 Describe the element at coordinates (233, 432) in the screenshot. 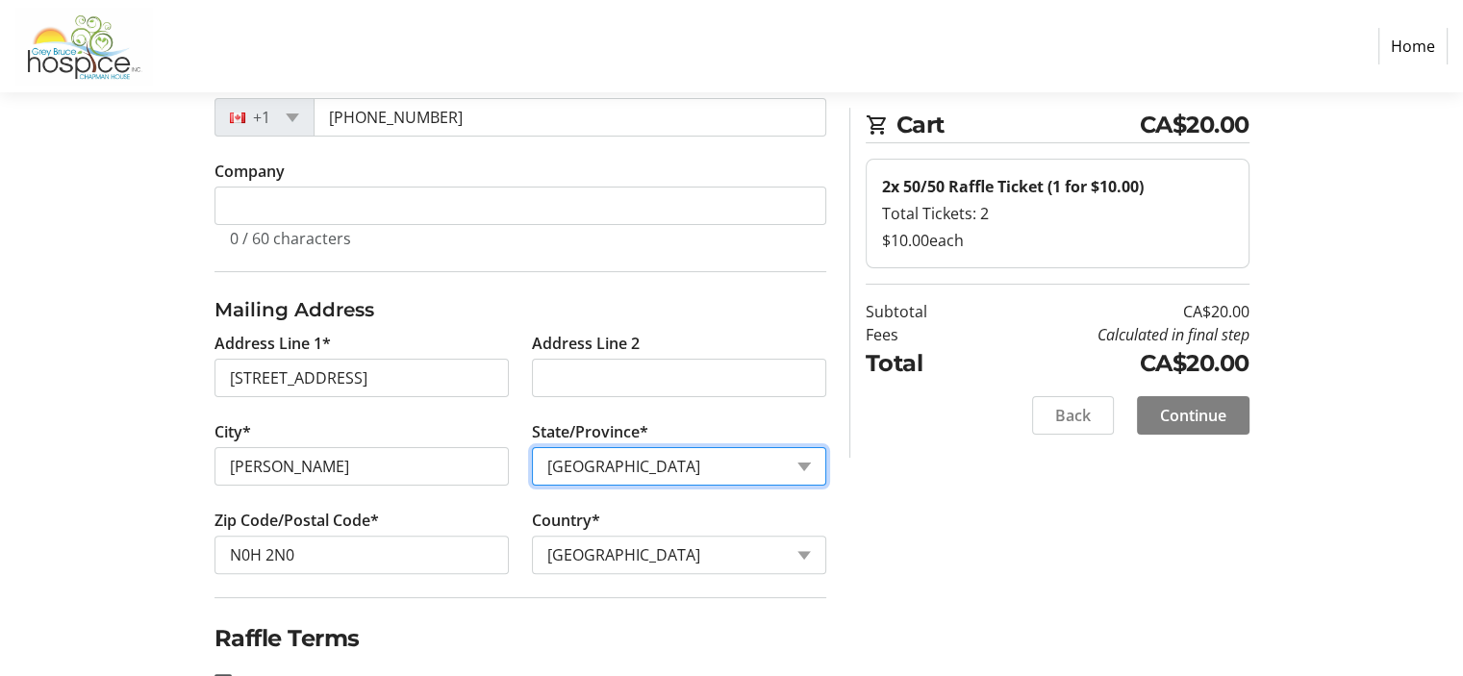

I see `label: City*` at that location.